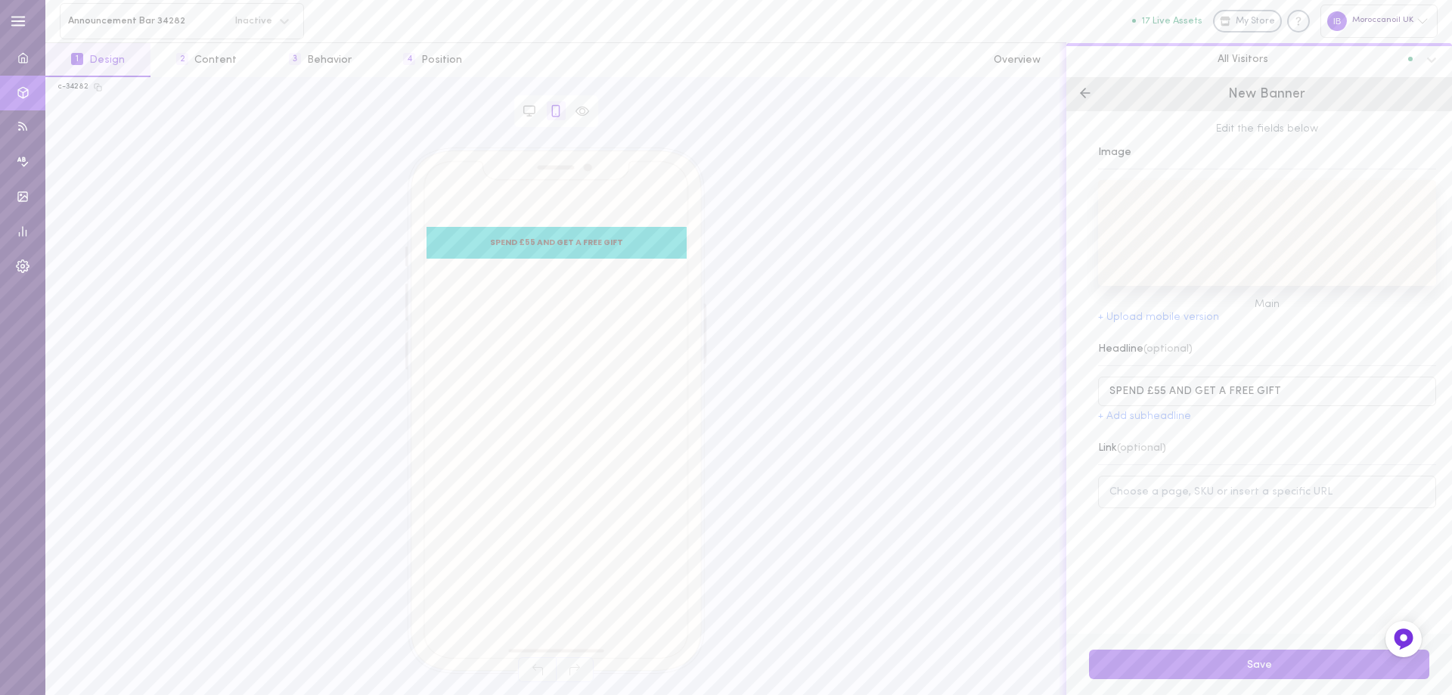 The image size is (1452, 695). What do you see at coordinates (295, 59) in the screenshot?
I see `span: 3` at bounding box center [295, 59].